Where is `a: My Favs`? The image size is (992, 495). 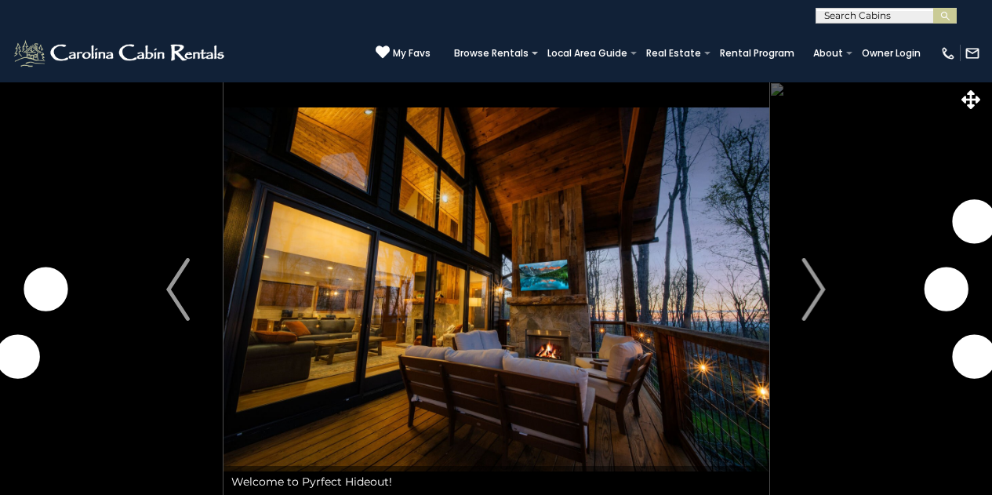
a: My Favs is located at coordinates (403, 53).